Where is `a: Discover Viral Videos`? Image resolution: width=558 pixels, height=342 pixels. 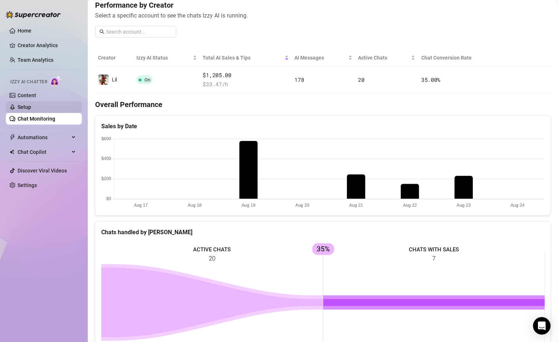
a: Discover Viral Videos is located at coordinates (42, 171).